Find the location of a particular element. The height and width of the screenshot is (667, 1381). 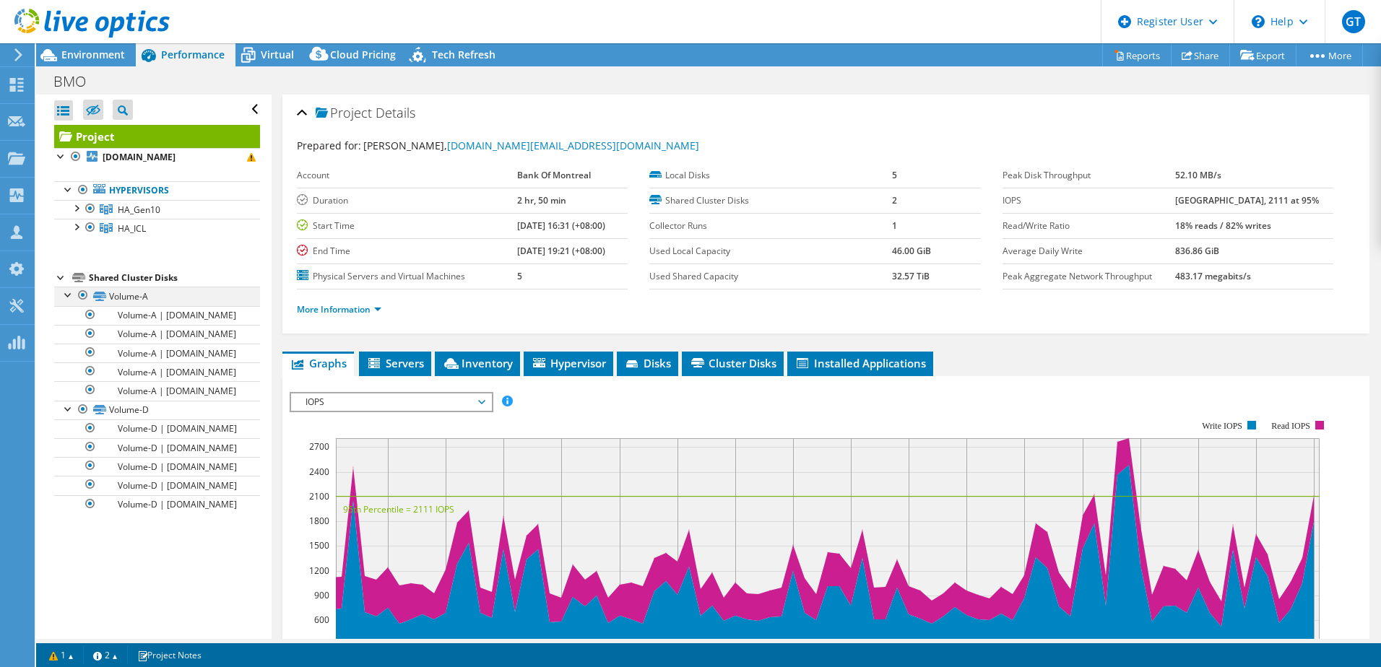

a: Share is located at coordinates (1201, 55).